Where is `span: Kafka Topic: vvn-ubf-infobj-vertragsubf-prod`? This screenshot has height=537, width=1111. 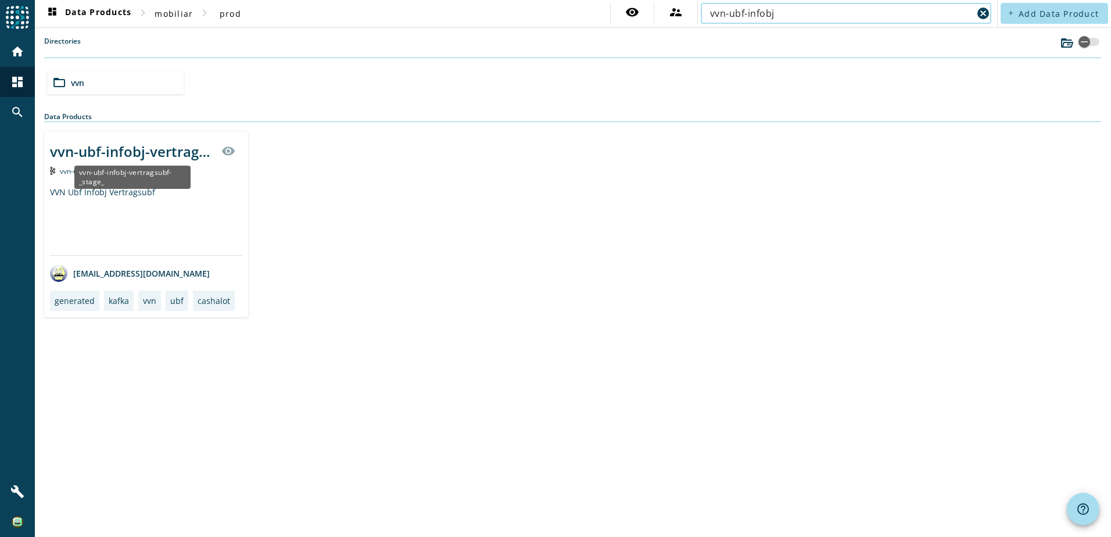 span: Kafka Topic: vvn-ubf-infobj-vertragsubf-prod is located at coordinates (110, 171).